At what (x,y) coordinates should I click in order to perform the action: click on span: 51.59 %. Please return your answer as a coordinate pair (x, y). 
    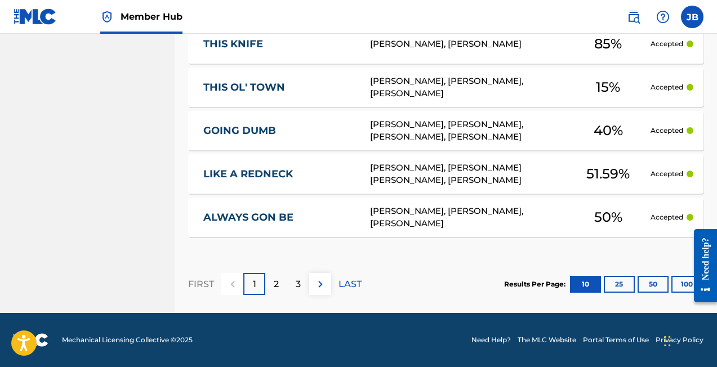
    Looking at the image, I should click on (608, 174).